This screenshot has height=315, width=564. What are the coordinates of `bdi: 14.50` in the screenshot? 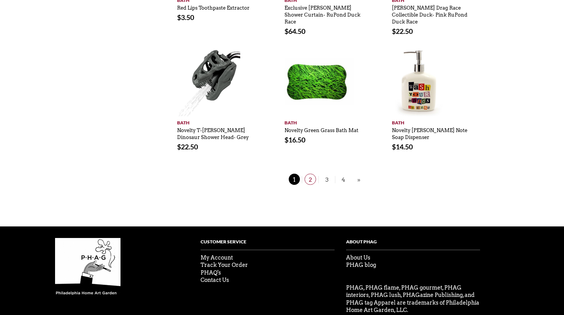 It's located at (402, 147).